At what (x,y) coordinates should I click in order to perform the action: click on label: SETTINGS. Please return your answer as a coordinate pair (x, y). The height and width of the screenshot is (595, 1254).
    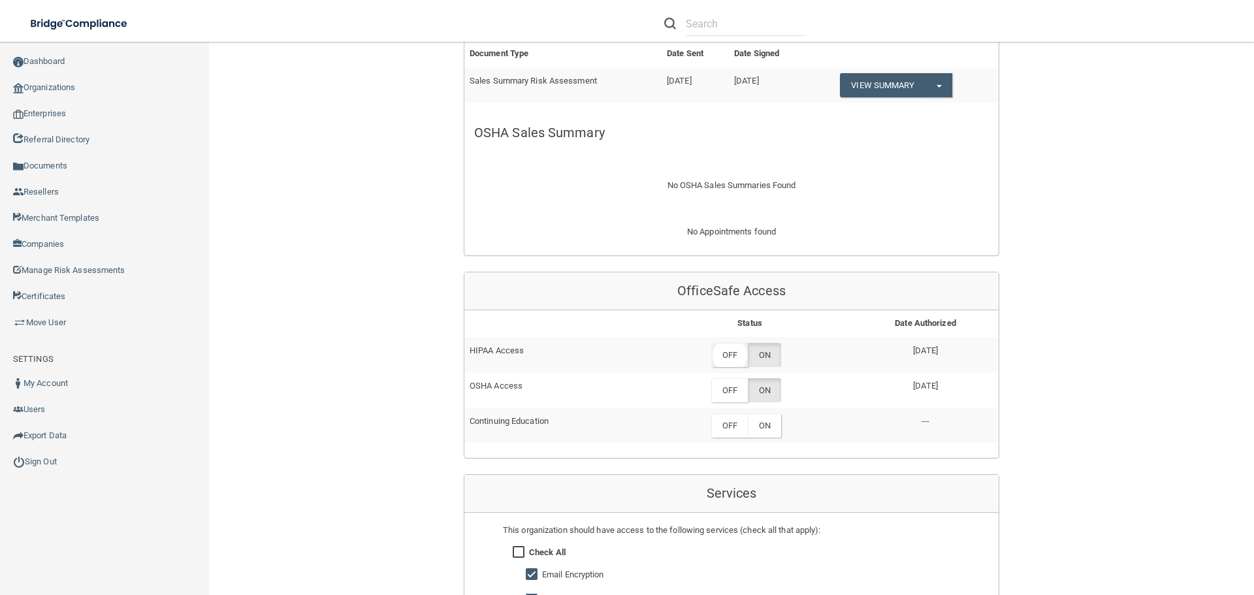
    Looking at the image, I should click on (33, 359).